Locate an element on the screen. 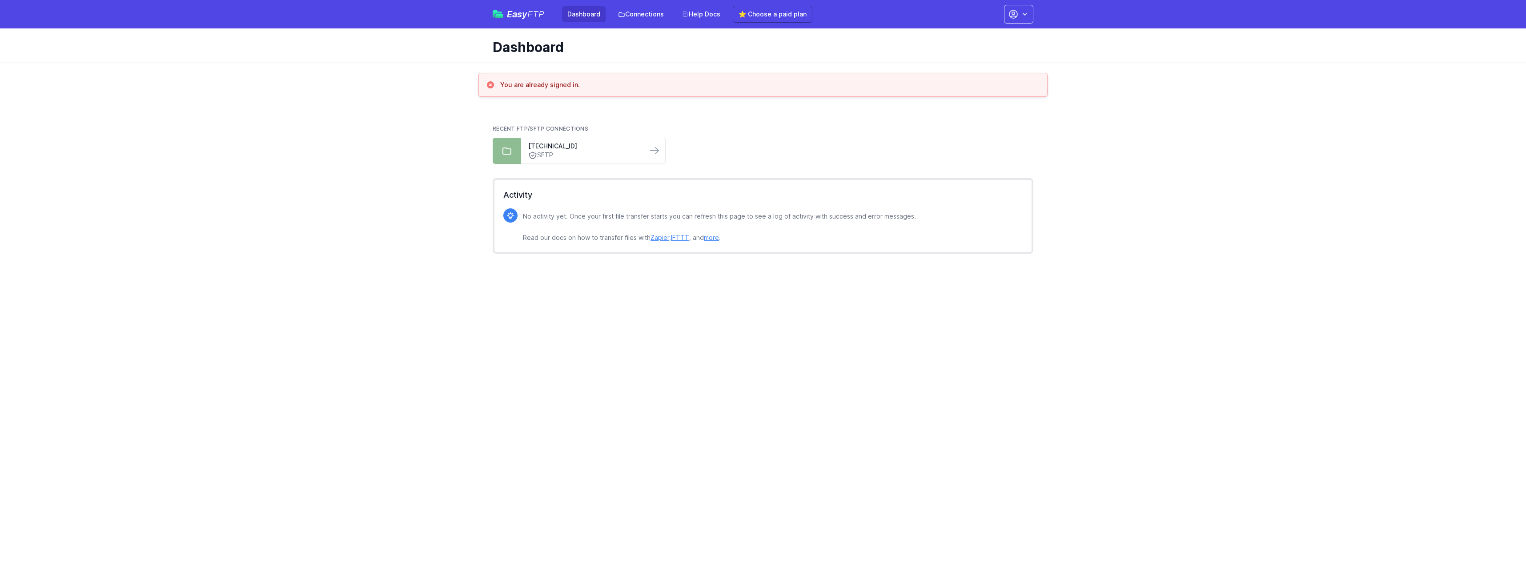 This screenshot has height=574, width=1526. span: FTP is located at coordinates (536, 14).